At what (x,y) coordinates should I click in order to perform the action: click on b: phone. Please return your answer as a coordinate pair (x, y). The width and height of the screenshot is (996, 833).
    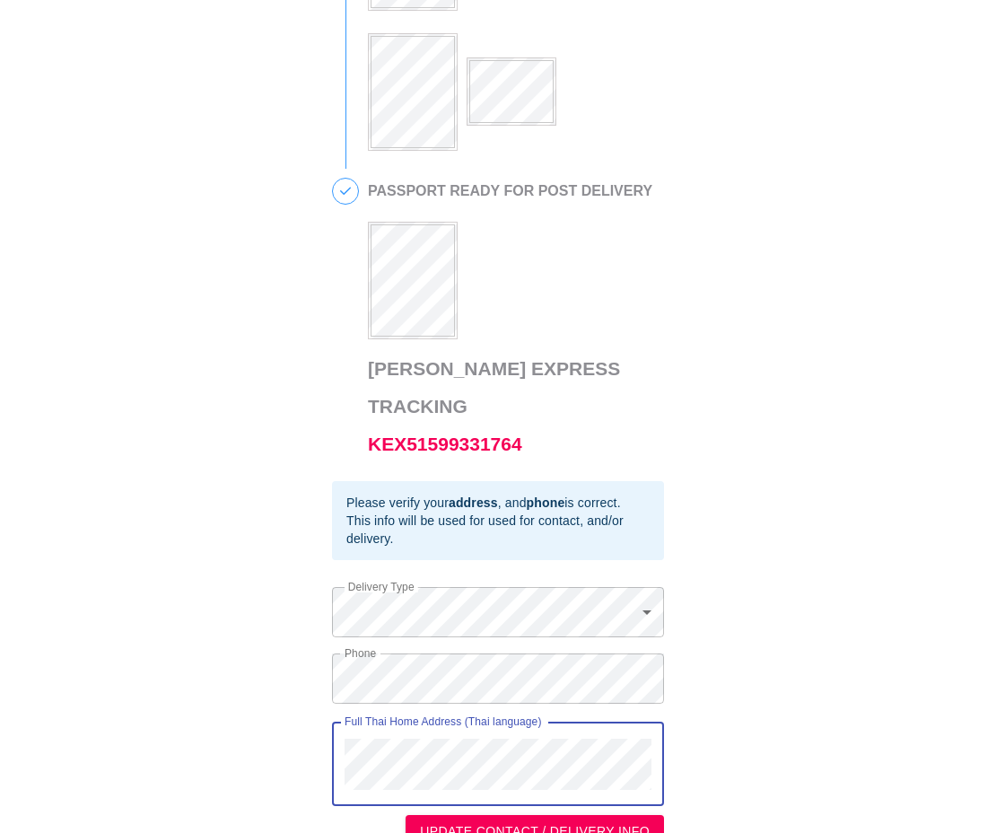
    Looking at the image, I should click on (546, 503).